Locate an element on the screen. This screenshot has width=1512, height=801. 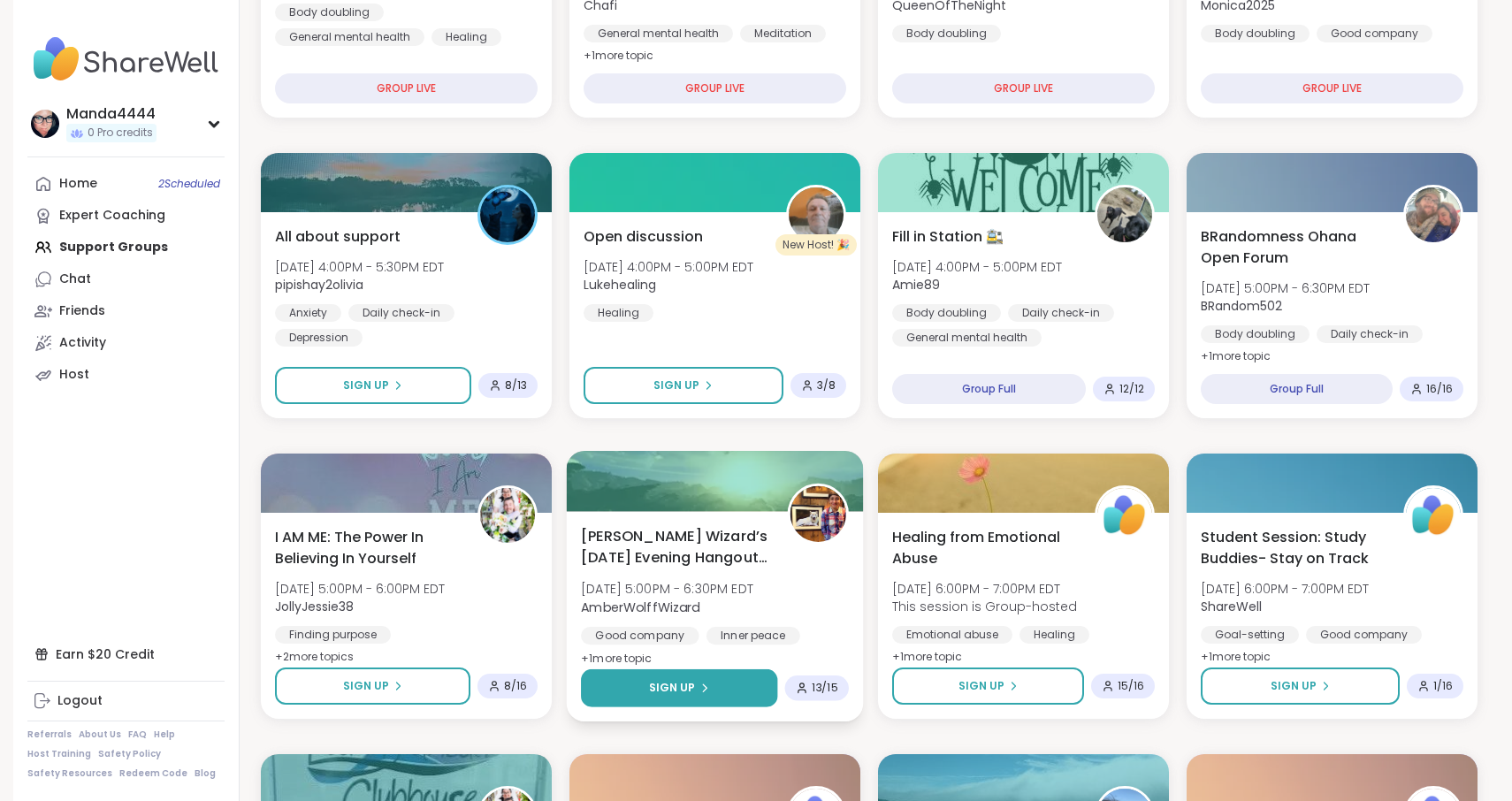
img: pipishay2olivia is located at coordinates (508, 215).